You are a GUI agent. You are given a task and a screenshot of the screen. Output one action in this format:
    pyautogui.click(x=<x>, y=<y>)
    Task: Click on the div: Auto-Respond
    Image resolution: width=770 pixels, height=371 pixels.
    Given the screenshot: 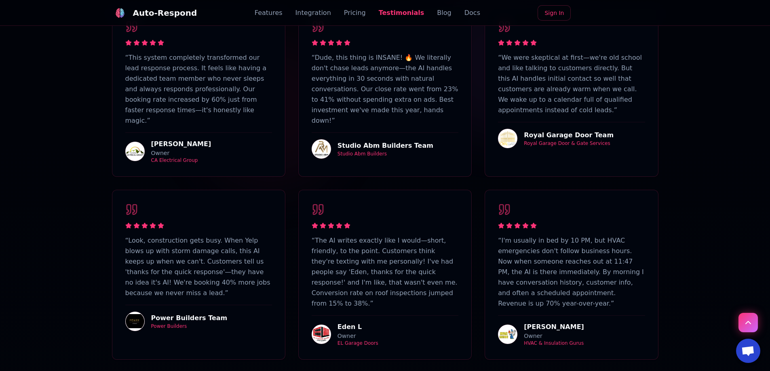 What is the action you would take?
    pyautogui.click(x=165, y=13)
    